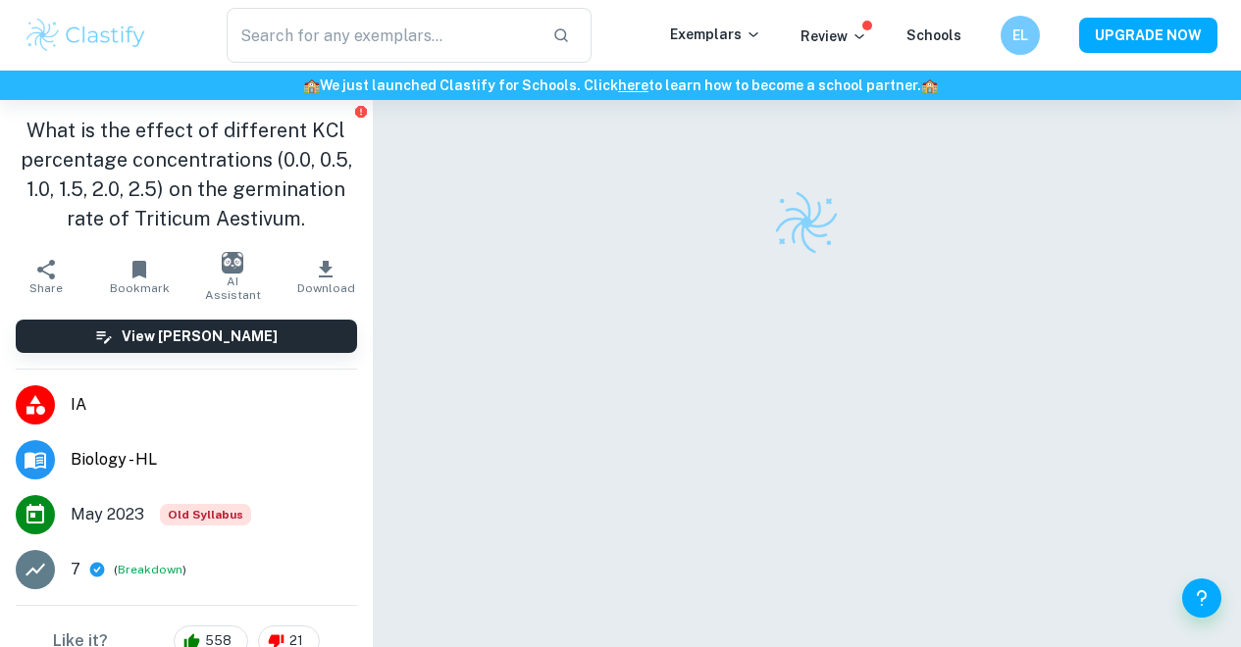  I want to click on input: Search for any exemplars..., so click(382, 35).